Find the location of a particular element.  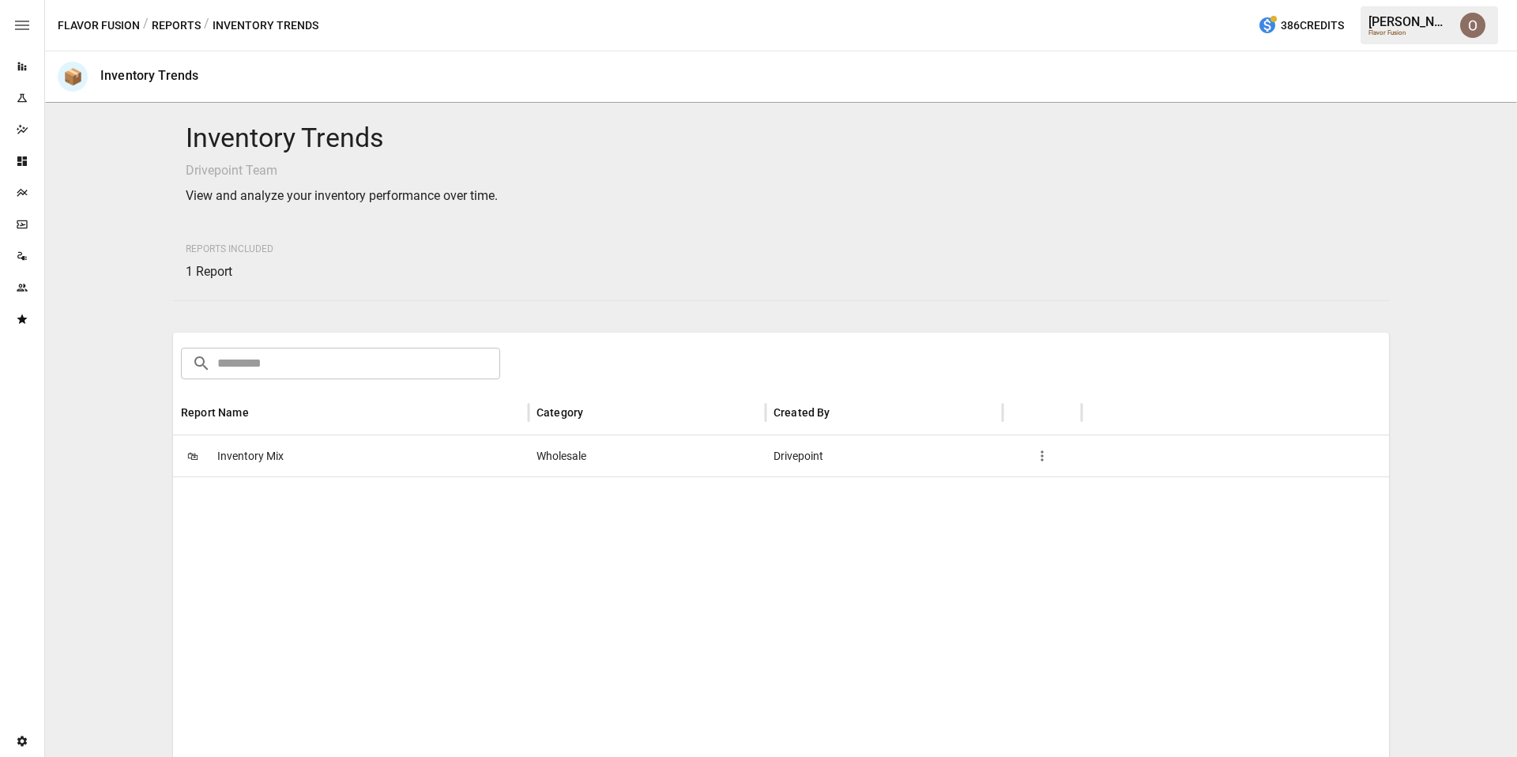

button: Reports is located at coordinates (176, 25).